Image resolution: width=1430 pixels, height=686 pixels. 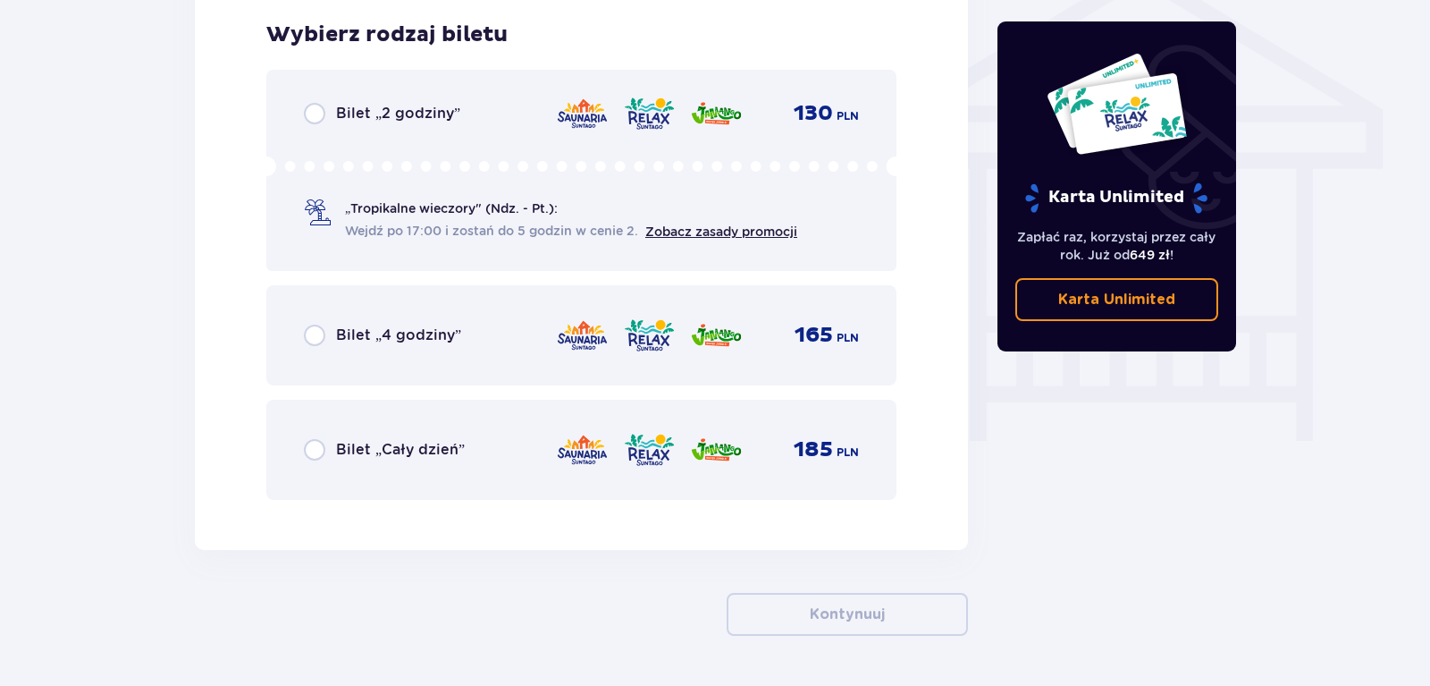 I want to click on span: 649 zł, so click(x=1150, y=255).